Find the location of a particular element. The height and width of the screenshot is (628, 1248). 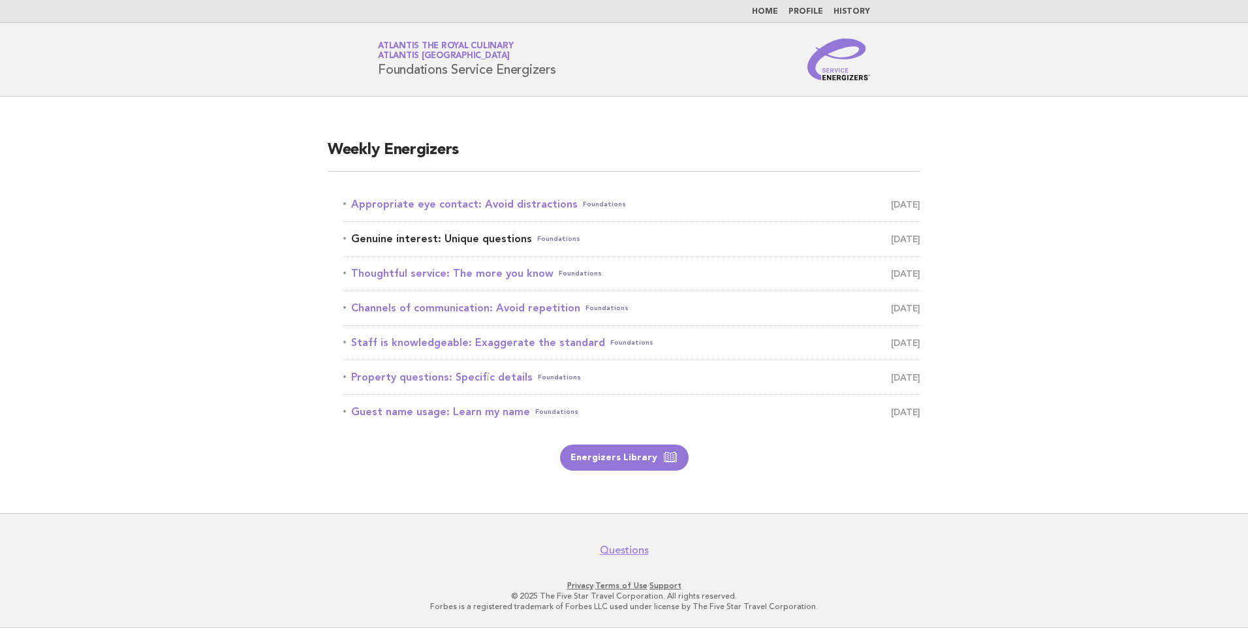

a: Energizers Library is located at coordinates (624, 458).